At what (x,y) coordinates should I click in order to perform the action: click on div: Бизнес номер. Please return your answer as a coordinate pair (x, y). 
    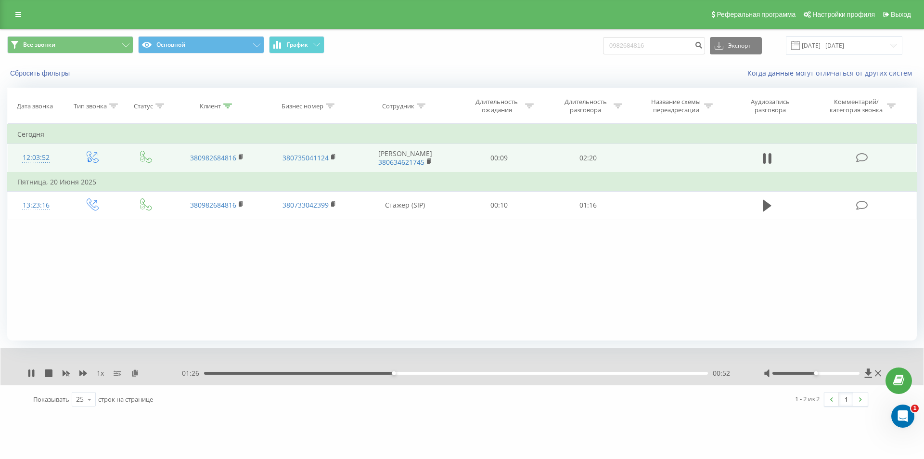
    Looking at the image, I should click on (302, 106).